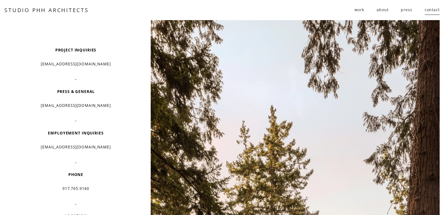  What do you see at coordinates (76, 50) in the screenshot?
I see `strong: PROJECT INQUIRIES` at bounding box center [76, 50].